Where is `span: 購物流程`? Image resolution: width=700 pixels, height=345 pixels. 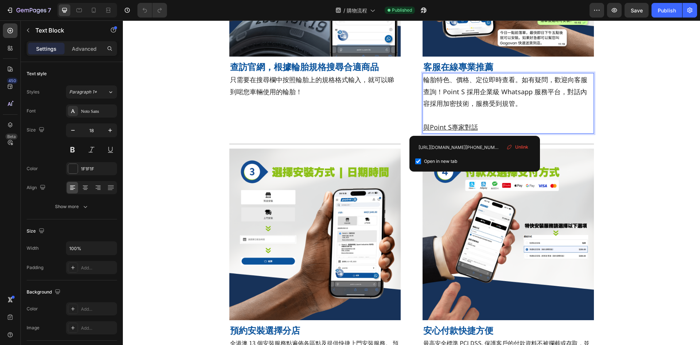
span: 購物流程 is located at coordinates (357, 10).